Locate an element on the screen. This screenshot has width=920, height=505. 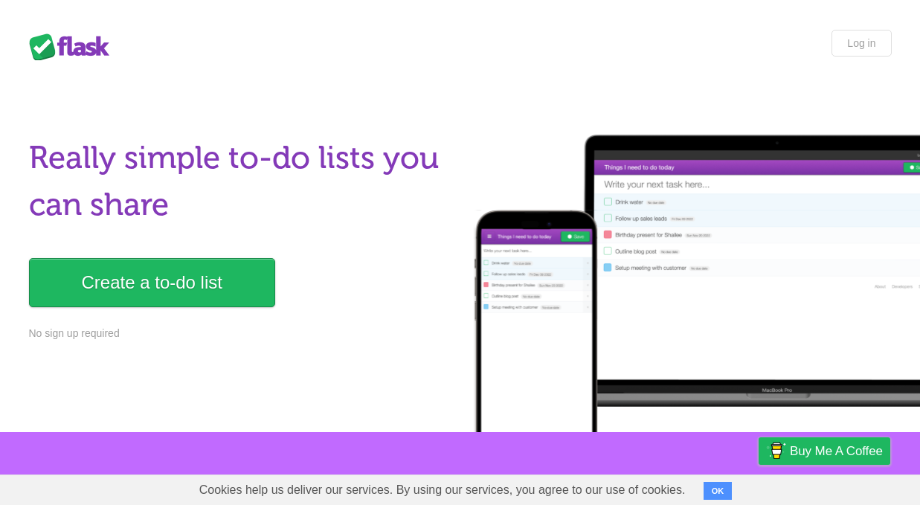
p: No sign up required is located at coordinates (240, 333).